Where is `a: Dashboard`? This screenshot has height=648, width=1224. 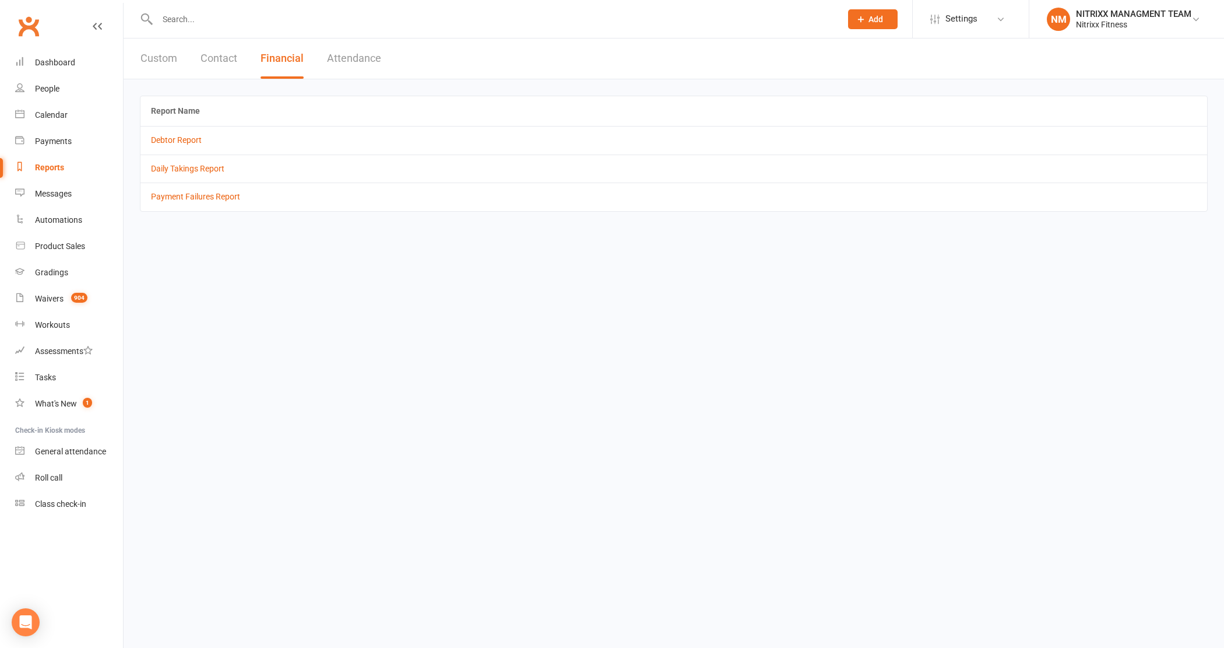
a: Dashboard is located at coordinates (69, 62).